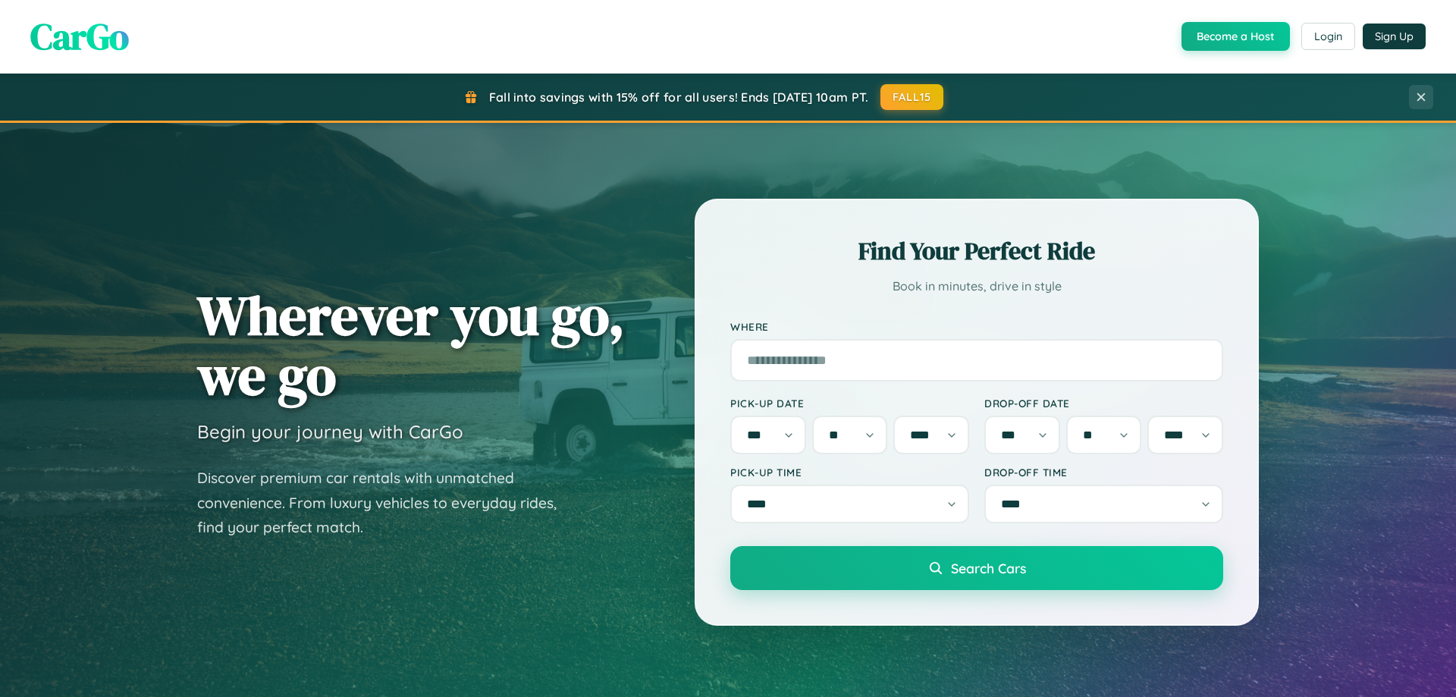 The image size is (1456, 697). What do you see at coordinates (1103, 403) in the screenshot?
I see `label: Drop-off Date` at bounding box center [1103, 403].